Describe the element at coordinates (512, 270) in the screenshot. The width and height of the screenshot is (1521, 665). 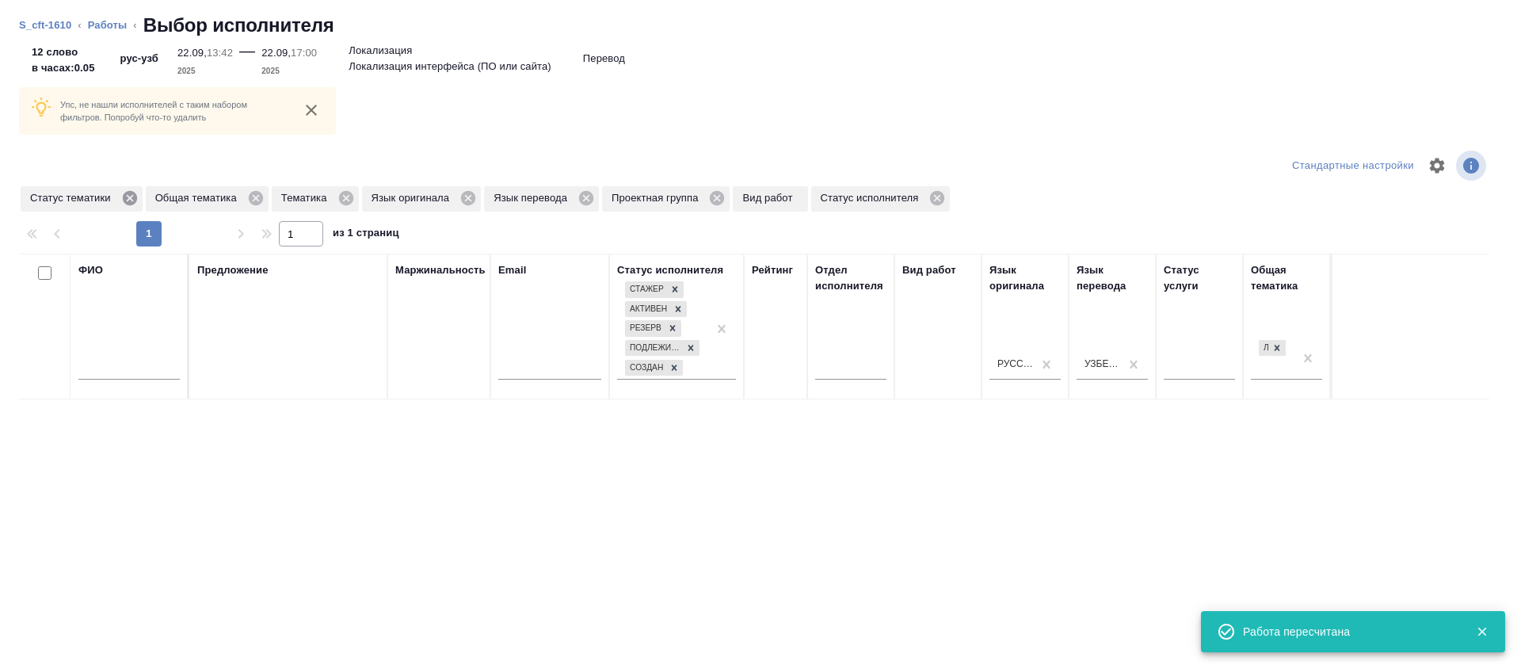
I see `div: Email` at that location.